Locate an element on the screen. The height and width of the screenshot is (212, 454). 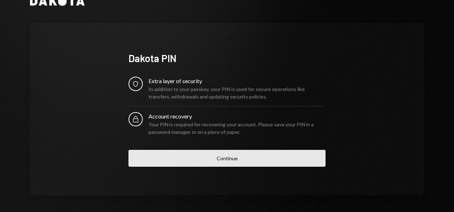
div: Account recovery is located at coordinates (237, 116).